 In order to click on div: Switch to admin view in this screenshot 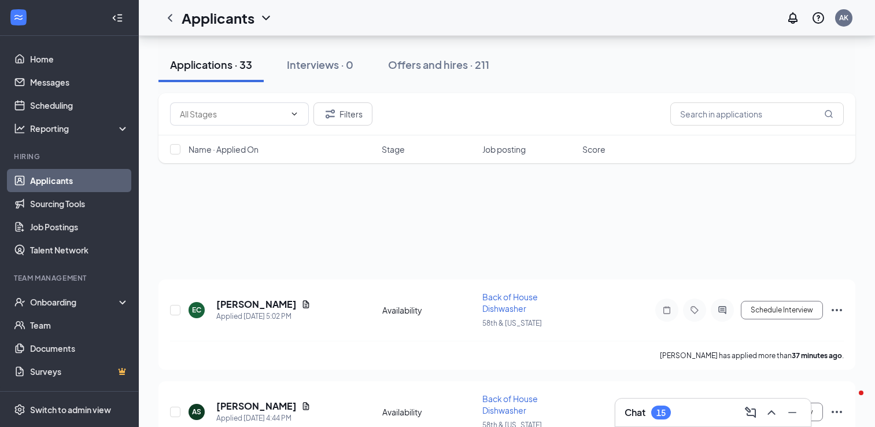, I will do `click(71, 409)`.